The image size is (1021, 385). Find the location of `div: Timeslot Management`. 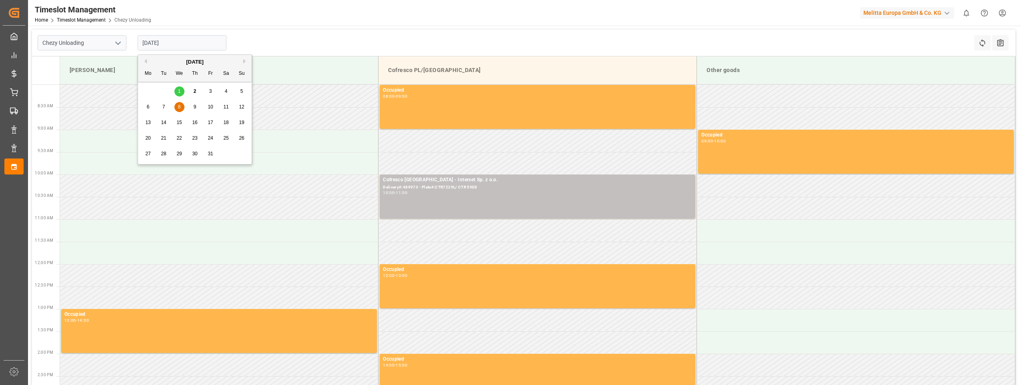

div: Timeslot Management is located at coordinates (93, 10).